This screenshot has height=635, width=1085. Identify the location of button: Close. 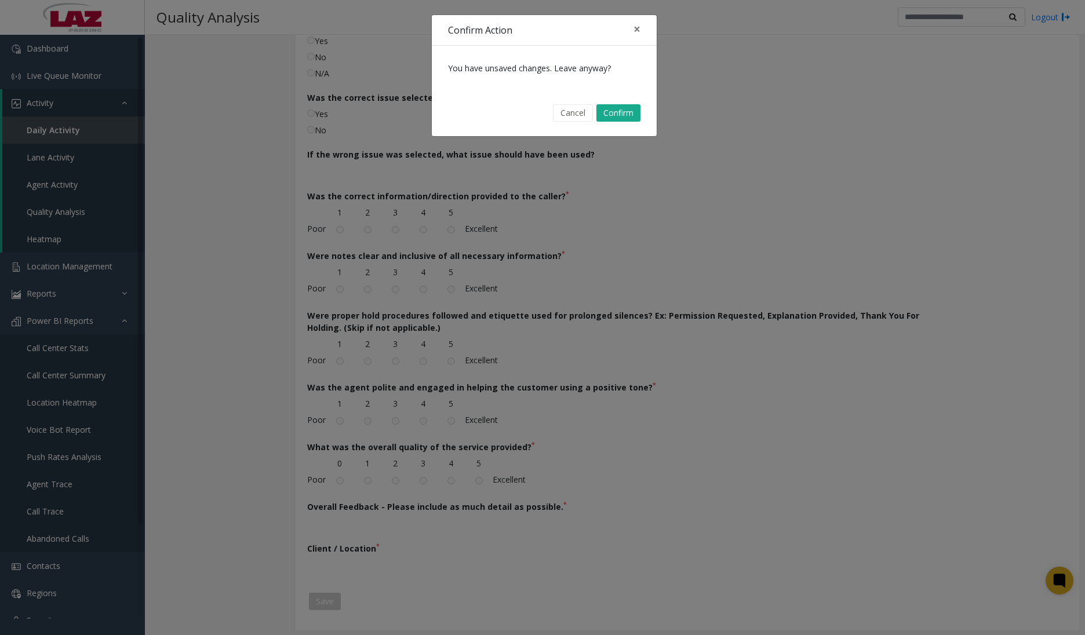
(637, 29).